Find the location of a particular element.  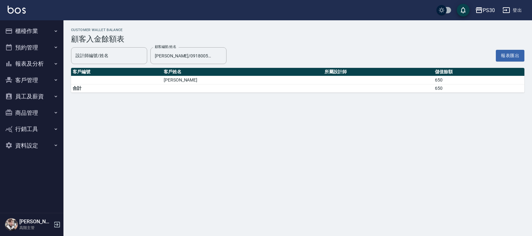

h2: Customer Wallet Balance is located at coordinates (297, 30).